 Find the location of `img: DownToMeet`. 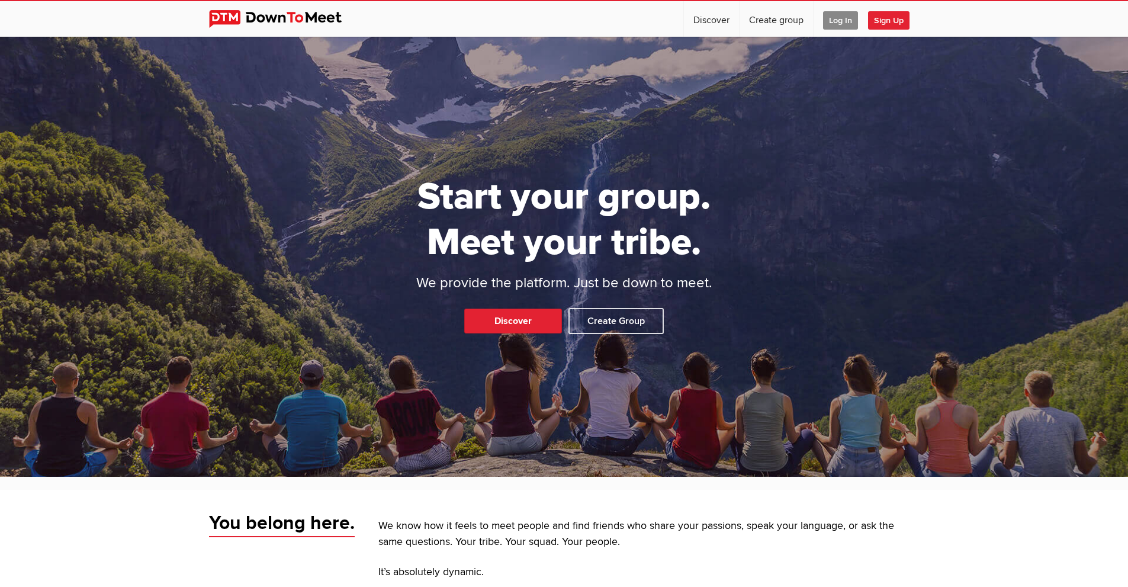

img: DownToMeet is located at coordinates (284, 19).